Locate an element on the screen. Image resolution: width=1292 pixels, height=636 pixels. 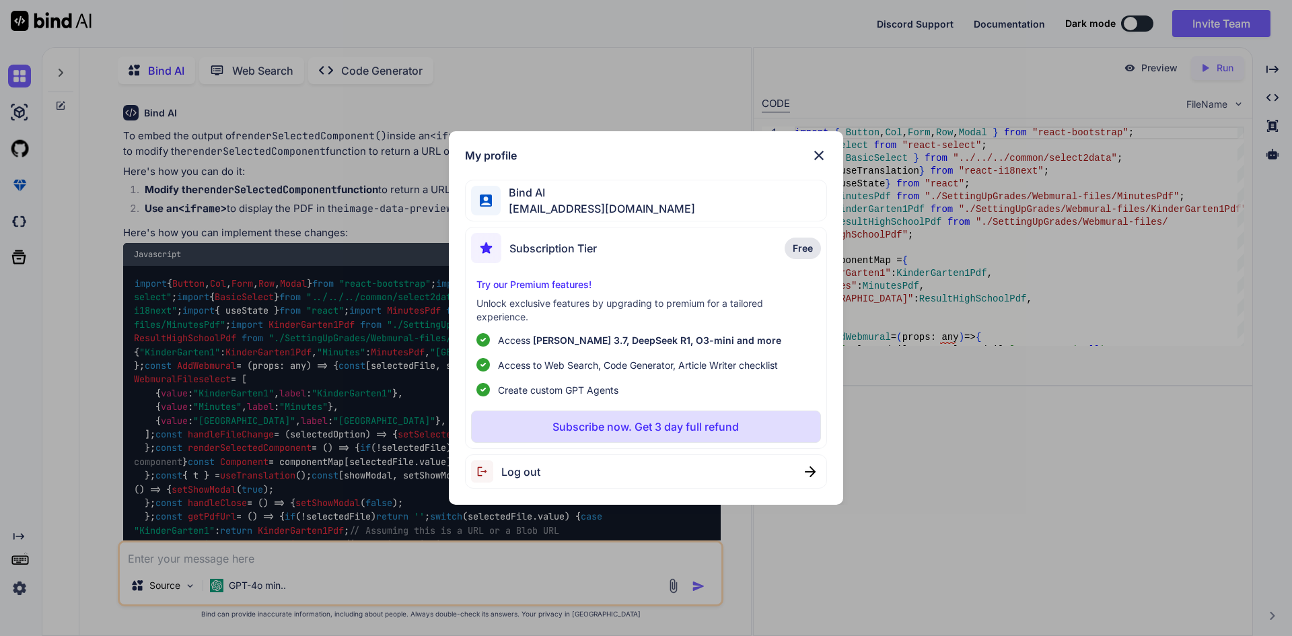
span: Access to Web Search, Code Generator, Article Writer checklist is located at coordinates (638, 365).